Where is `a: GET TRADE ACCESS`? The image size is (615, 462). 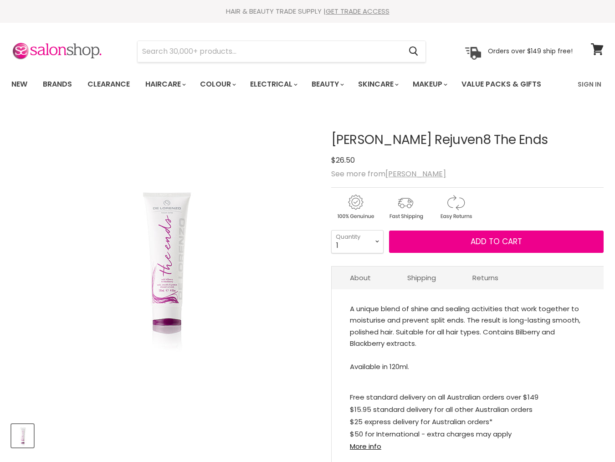
a: GET TRADE ACCESS is located at coordinates (358, 11).